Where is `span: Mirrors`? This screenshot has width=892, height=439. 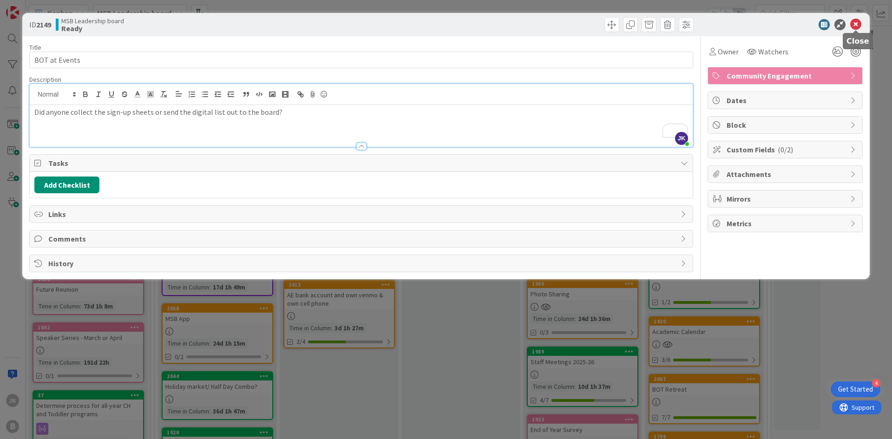 span: Mirrors is located at coordinates (786, 199).